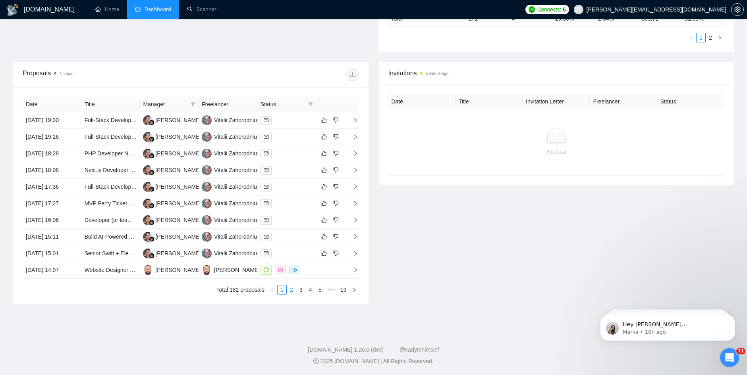 The image size is (747, 375). Describe the element at coordinates (737, 10) in the screenshot. I see `button: setting` at that location.